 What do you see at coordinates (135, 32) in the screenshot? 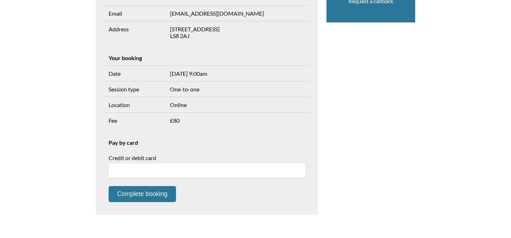
I see `td: Address` at bounding box center [135, 32].